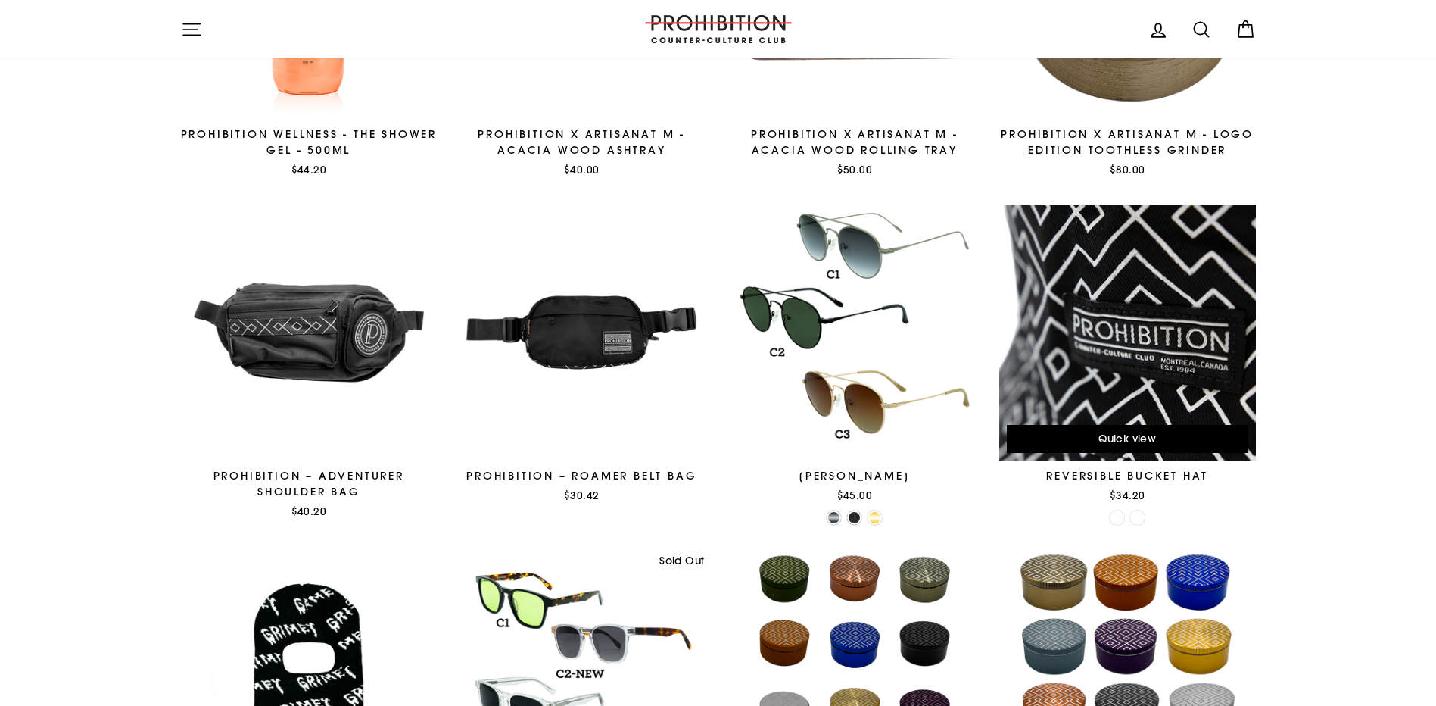 This screenshot has width=1436, height=706. What do you see at coordinates (581, 495) in the screenshot?
I see `div: $30.42` at bounding box center [581, 495].